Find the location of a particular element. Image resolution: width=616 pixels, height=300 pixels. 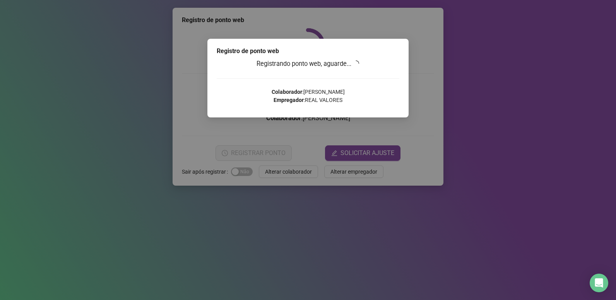

h3: Registrando ponto web, aguarde... is located at coordinates (308, 64).